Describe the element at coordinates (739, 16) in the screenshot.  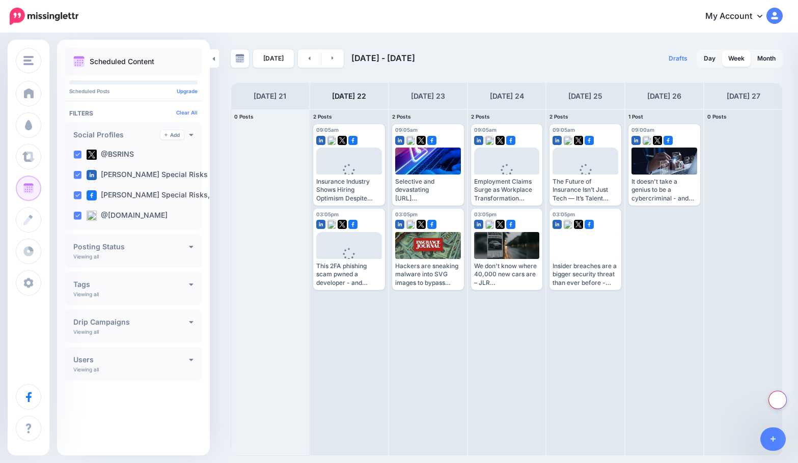
I see `a: My Account` at that location.